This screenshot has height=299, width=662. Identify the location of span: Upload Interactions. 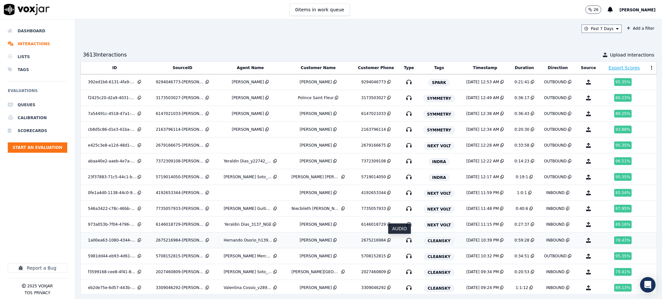
(632, 55).